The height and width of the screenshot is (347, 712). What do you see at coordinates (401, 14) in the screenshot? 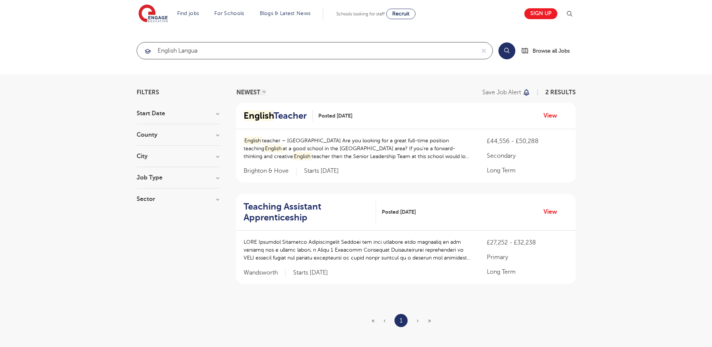
I see `span: Recruit` at bounding box center [401, 14].